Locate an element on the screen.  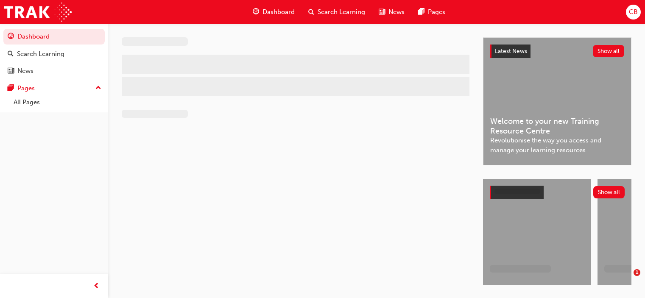
span: Dashboard is located at coordinates (278, 12).